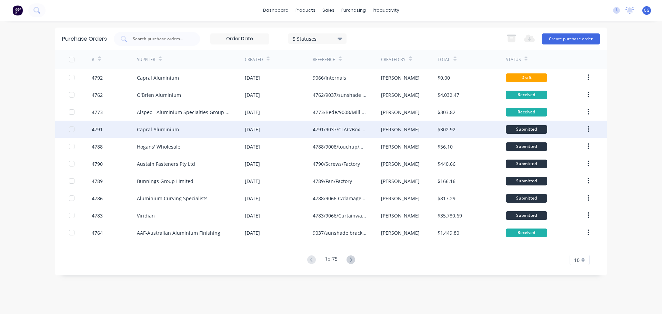 The image size is (662, 314). What do you see at coordinates (513, 60) in the screenshot?
I see `div: Status` at bounding box center [513, 60].